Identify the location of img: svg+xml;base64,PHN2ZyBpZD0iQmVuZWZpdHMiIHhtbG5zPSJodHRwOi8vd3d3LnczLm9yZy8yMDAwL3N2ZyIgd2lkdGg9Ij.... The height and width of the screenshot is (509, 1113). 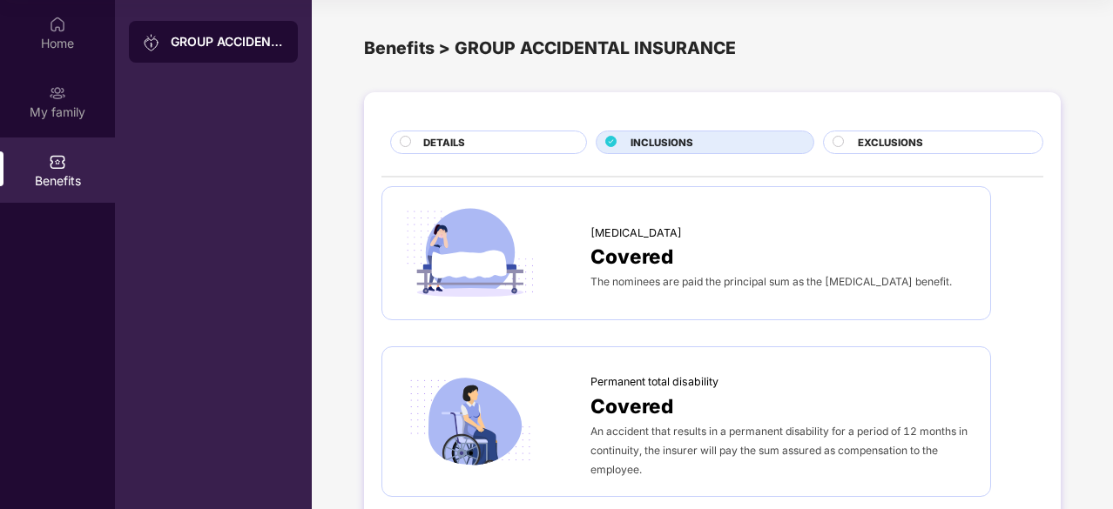
(57, 162).